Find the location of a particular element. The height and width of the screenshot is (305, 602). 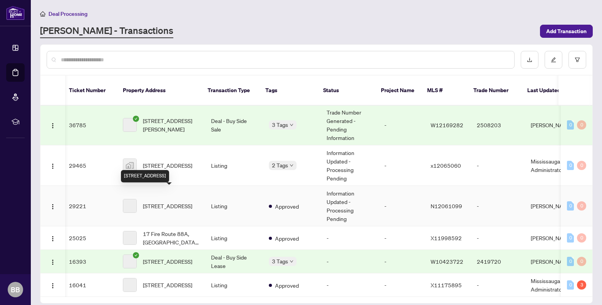

span: Add Transaction is located at coordinates (566, 31).